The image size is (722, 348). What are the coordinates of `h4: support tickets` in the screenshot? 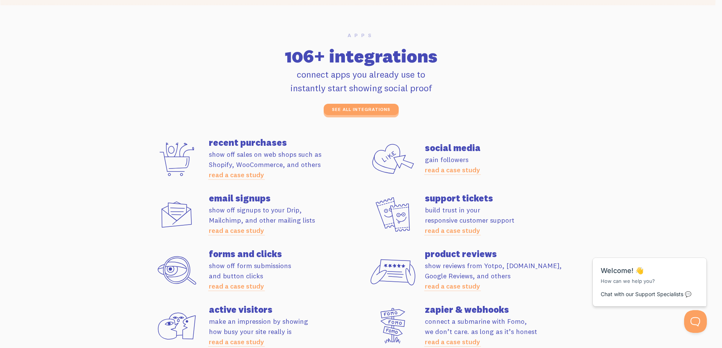 It's located at (501, 198).